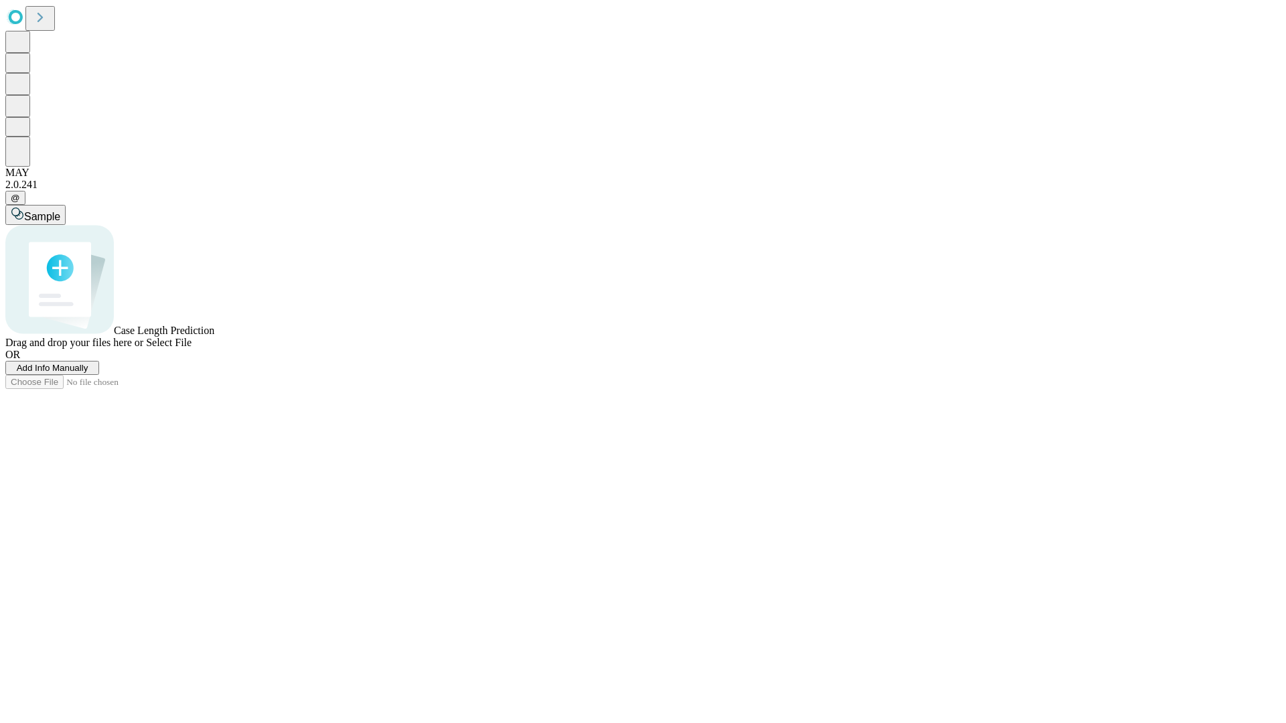 This screenshot has height=723, width=1286. What do you see at coordinates (52, 368) in the screenshot?
I see `button: Add Info Manually` at bounding box center [52, 368].